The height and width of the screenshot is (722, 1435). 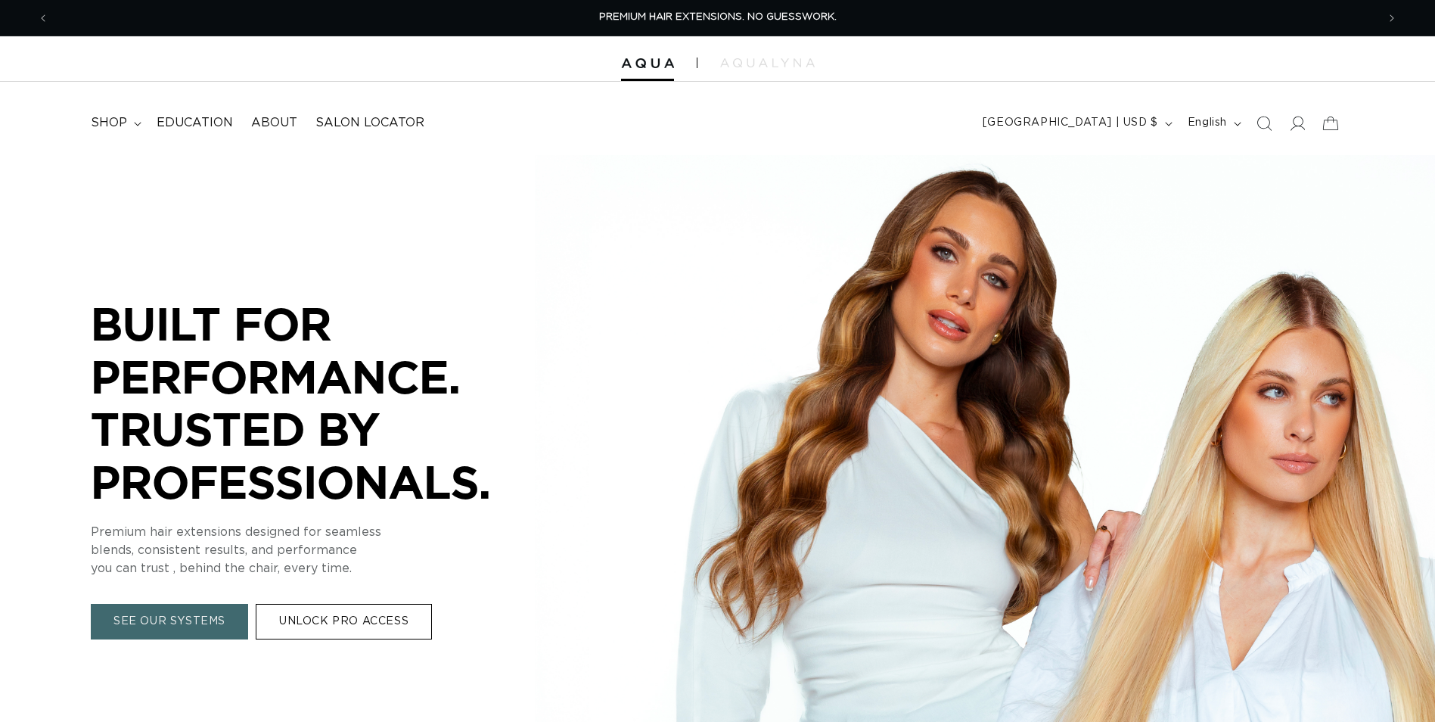 I want to click on span: English, so click(x=1207, y=123).